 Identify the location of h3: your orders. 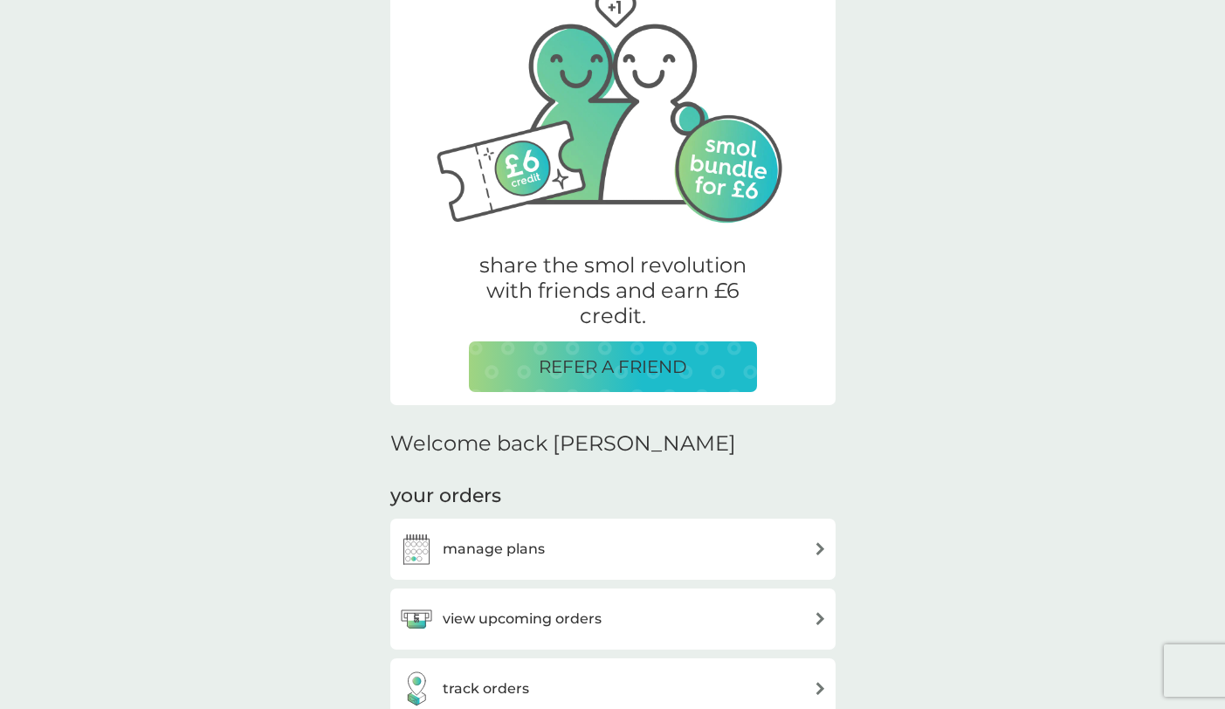
(445, 496).